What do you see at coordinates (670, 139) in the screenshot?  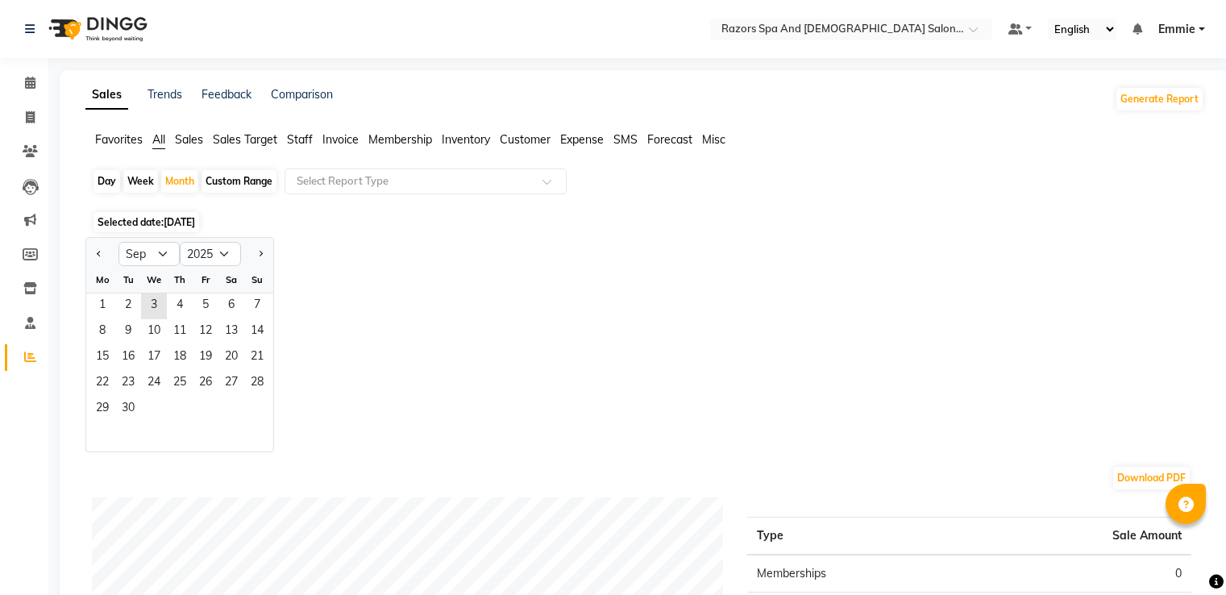 I see `span: Forecast` at bounding box center [670, 139].